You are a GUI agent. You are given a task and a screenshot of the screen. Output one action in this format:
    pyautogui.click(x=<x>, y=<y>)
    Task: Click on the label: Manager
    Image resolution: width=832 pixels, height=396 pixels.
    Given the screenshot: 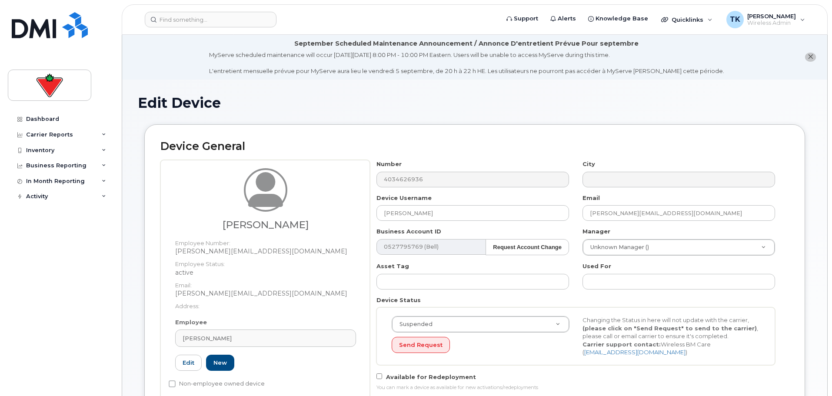 What is the action you would take?
    pyautogui.click(x=596, y=231)
    